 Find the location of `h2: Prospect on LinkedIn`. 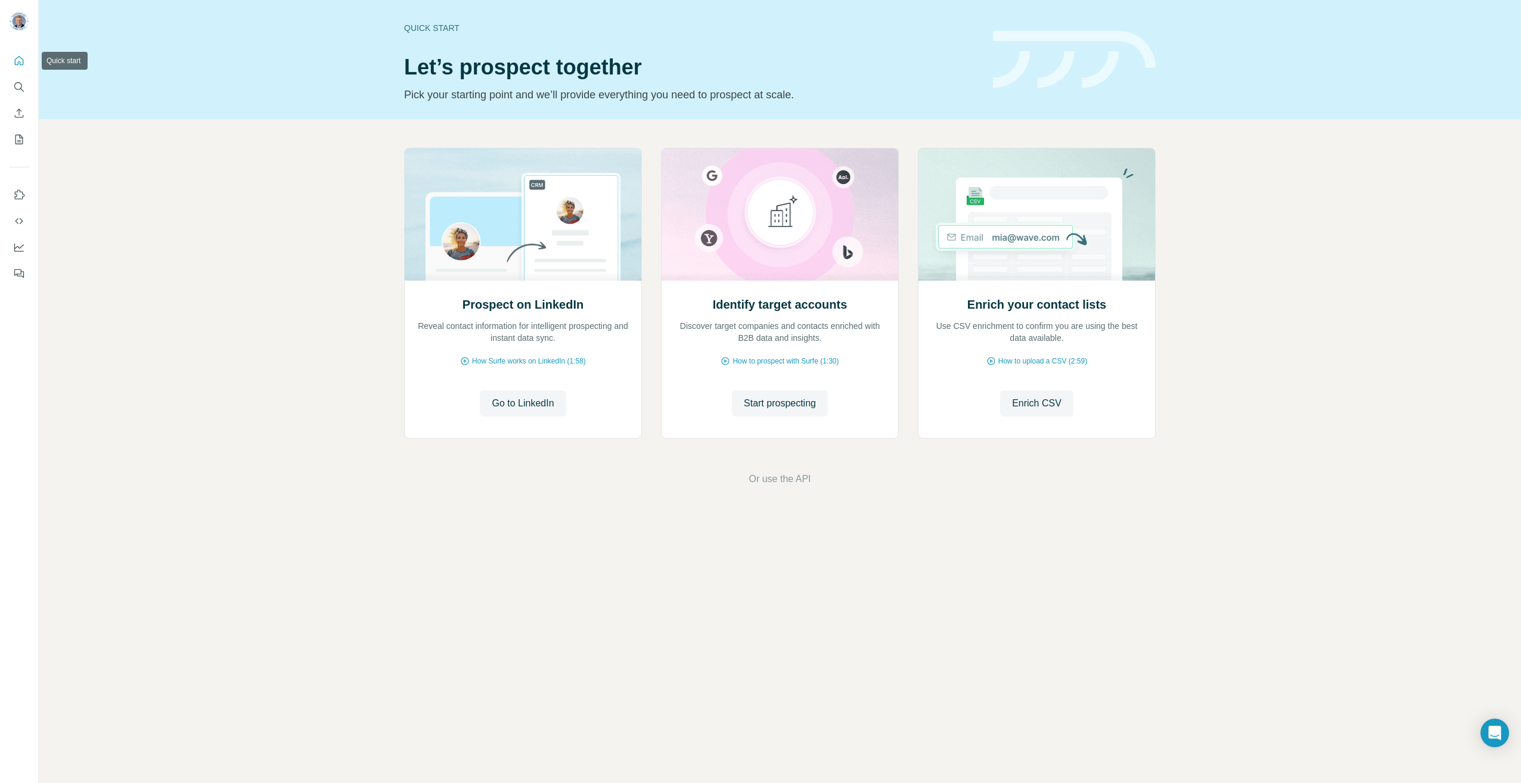

h2: Prospect on LinkedIn is located at coordinates (523, 304).